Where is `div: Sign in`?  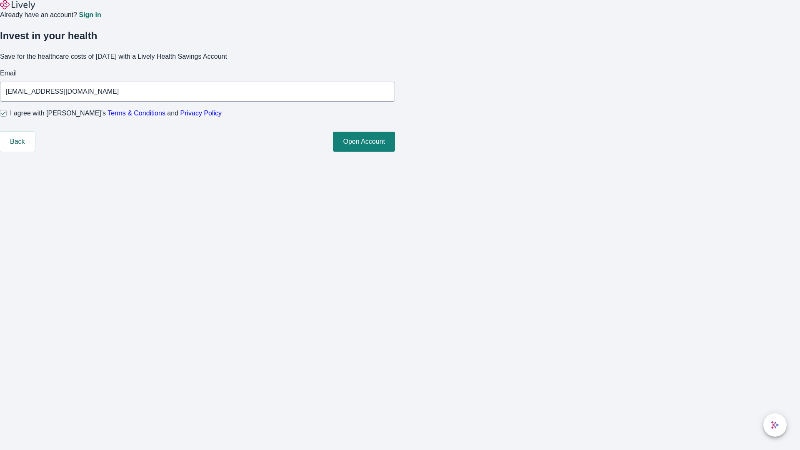 div: Sign in is located at coordinates (90, 15).